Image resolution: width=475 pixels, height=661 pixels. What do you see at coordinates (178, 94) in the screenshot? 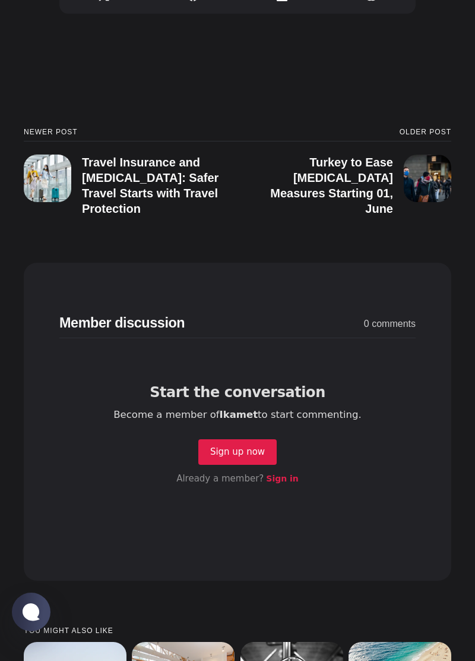
I see `button: Sign up now` at bounding box center [178, 94].